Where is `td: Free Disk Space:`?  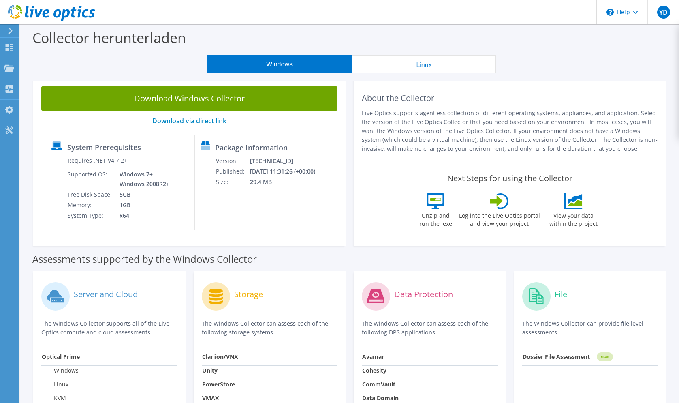
td: Free Disk Space: is located at coordinates (90, 195).